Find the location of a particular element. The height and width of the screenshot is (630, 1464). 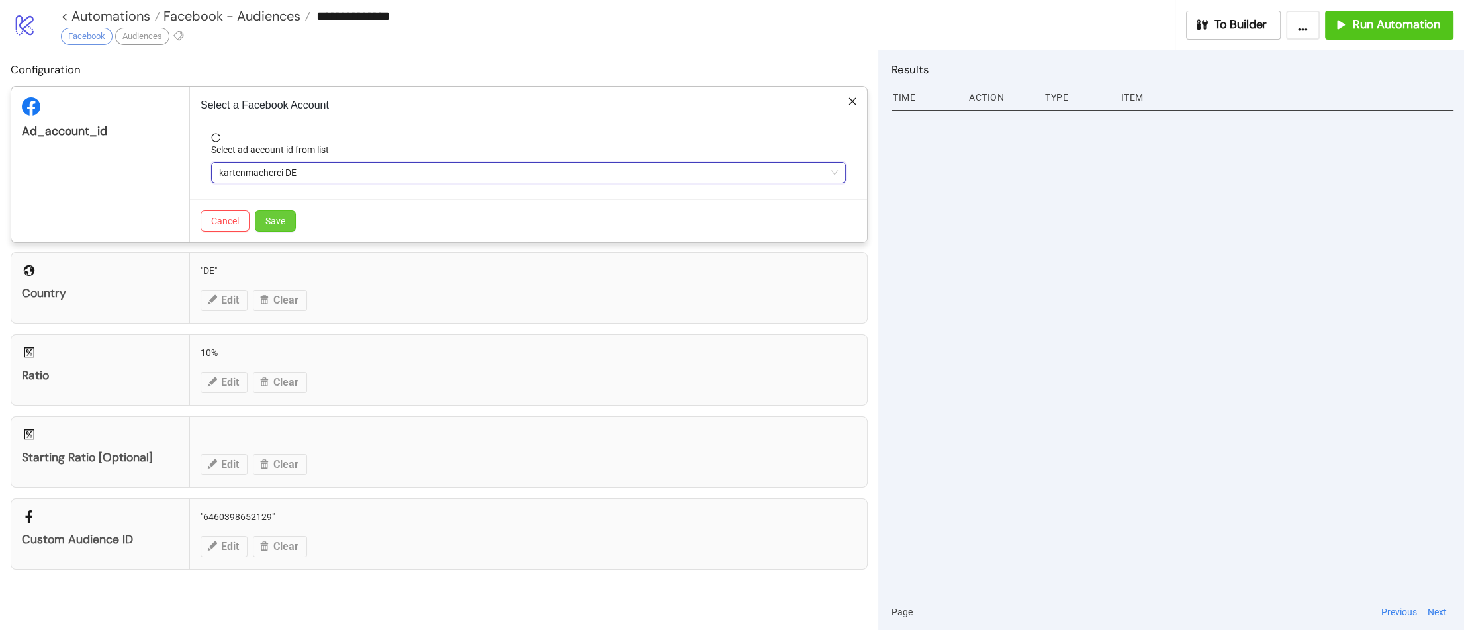

div: Facebook is located at coordinates (87, 36).